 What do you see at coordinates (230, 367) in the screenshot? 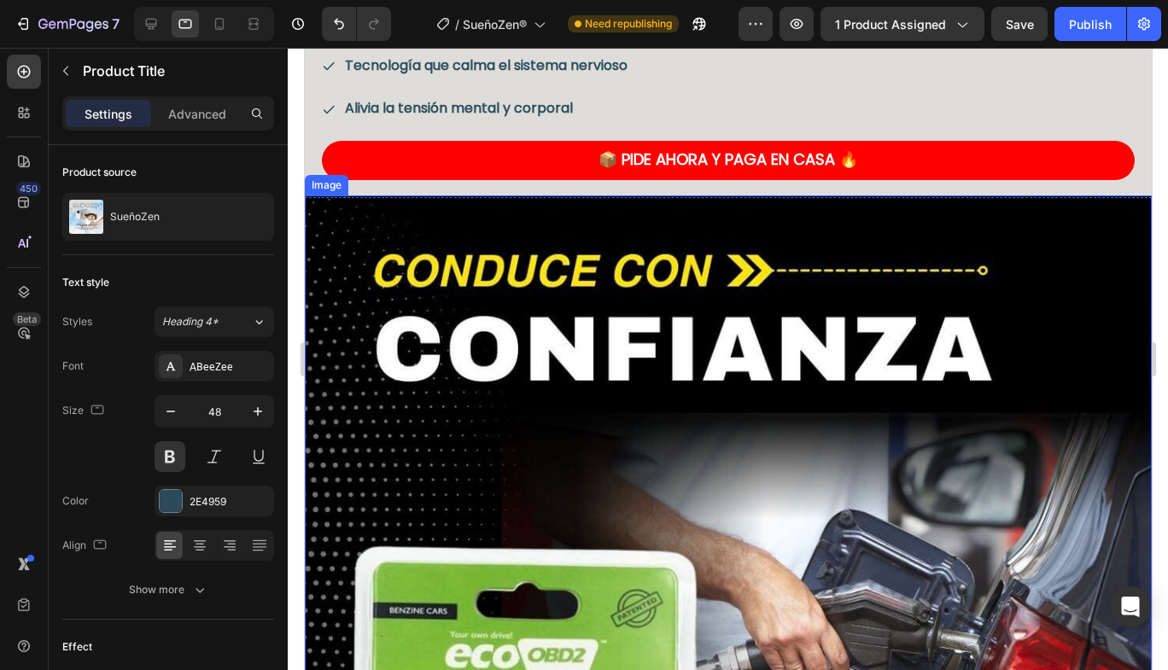
I see `div: ABeeZee` at bounding box center [230, 367].